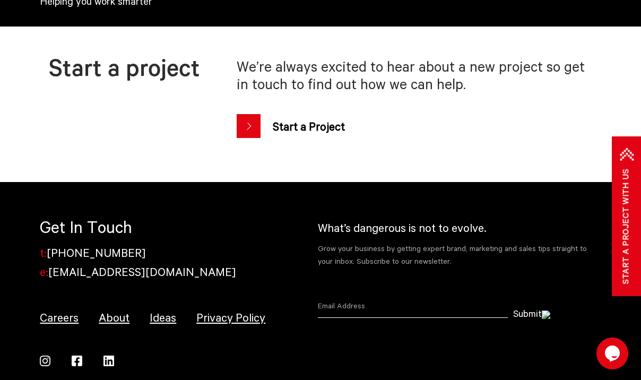  What do you see at coordinates (114, 317) in the screenshot?
I see `a: About` at bounding box center [114, 317].